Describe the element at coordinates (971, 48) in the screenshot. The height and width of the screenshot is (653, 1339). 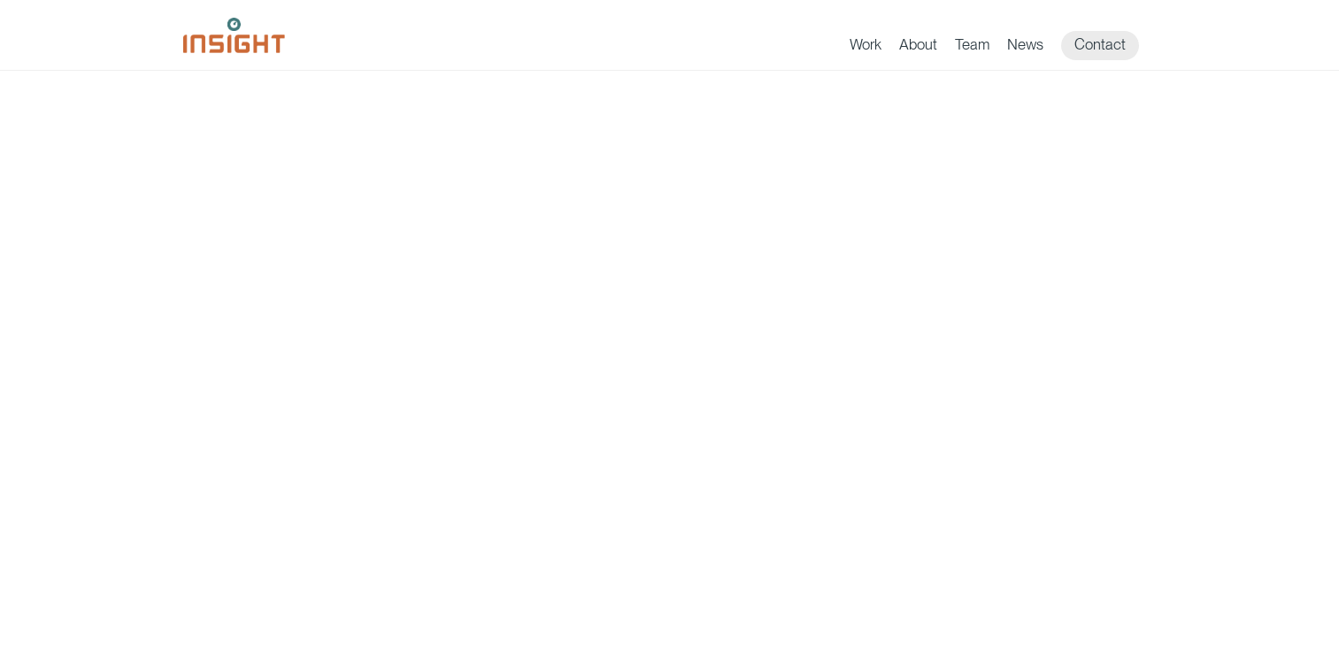
I see `a: Team` at that location.